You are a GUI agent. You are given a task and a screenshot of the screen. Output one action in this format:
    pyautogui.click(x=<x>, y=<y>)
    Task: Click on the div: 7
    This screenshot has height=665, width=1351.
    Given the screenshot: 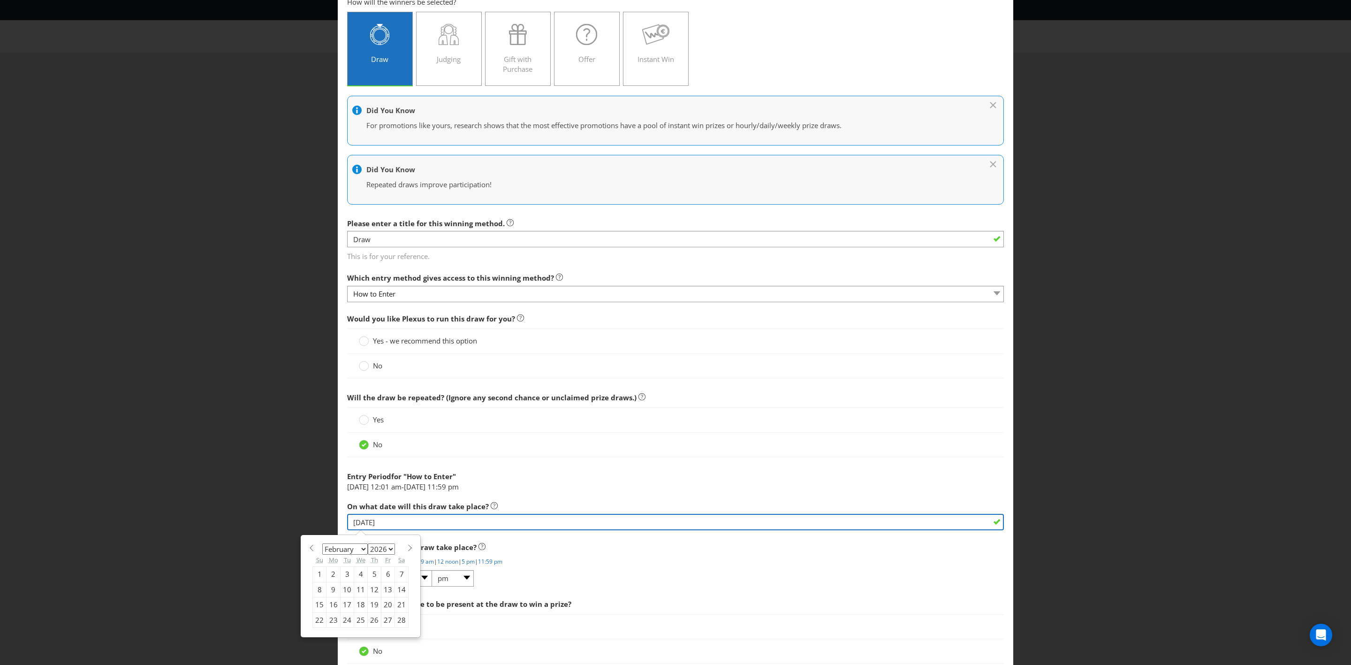 What is the action you would take?
    pyautogui.click(x=402, y=574)
    